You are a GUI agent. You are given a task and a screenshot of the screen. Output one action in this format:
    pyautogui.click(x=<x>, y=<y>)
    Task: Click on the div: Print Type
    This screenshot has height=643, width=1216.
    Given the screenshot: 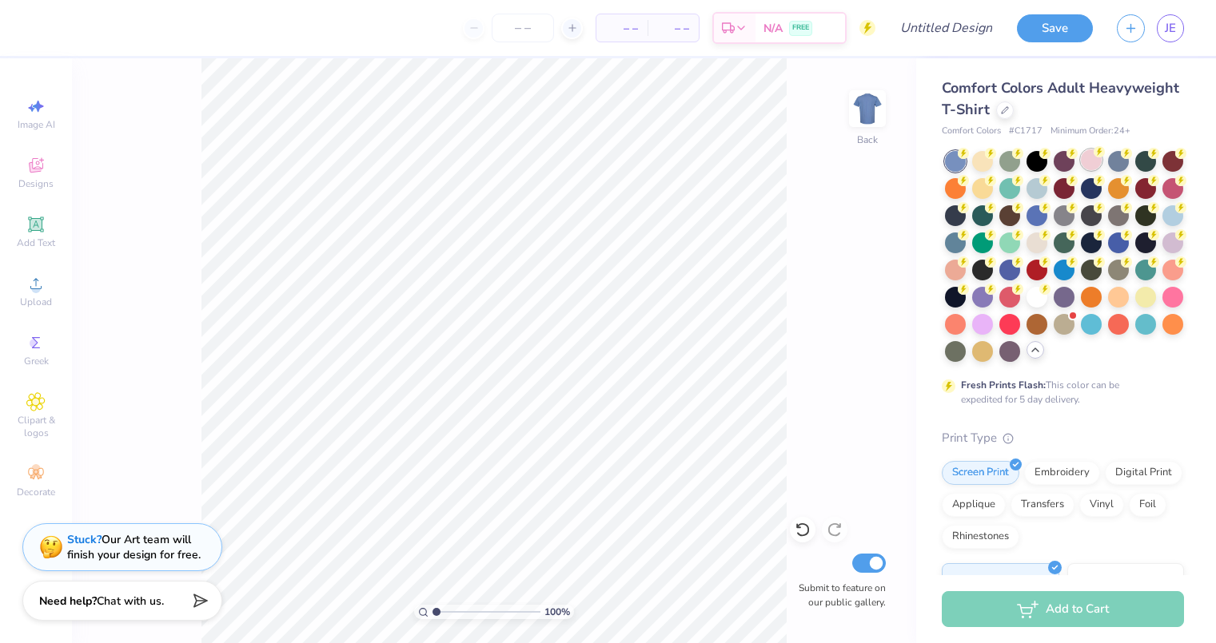 What is the action you would take?
    pyautogui.click(x=1062, y=438)
    